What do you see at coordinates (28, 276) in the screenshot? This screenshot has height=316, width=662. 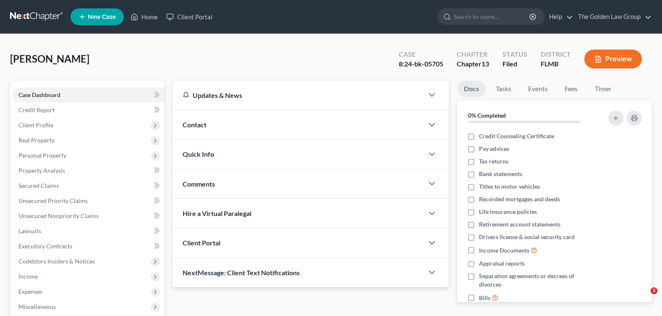 I see `span: Income` at bounding box center [28, 276].